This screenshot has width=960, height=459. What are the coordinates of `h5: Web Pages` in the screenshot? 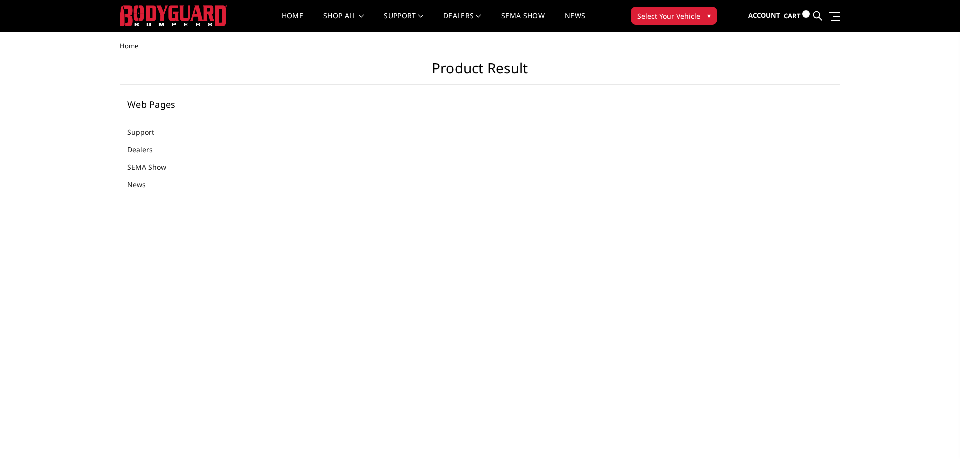 It's located at (188, 104).